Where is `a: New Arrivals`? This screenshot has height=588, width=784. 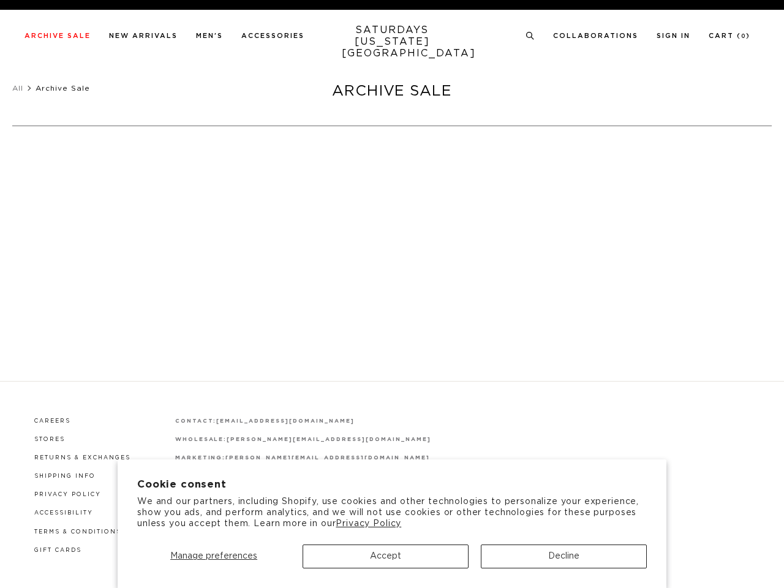
a: New Arrivals is located at coordinates (143, 36).